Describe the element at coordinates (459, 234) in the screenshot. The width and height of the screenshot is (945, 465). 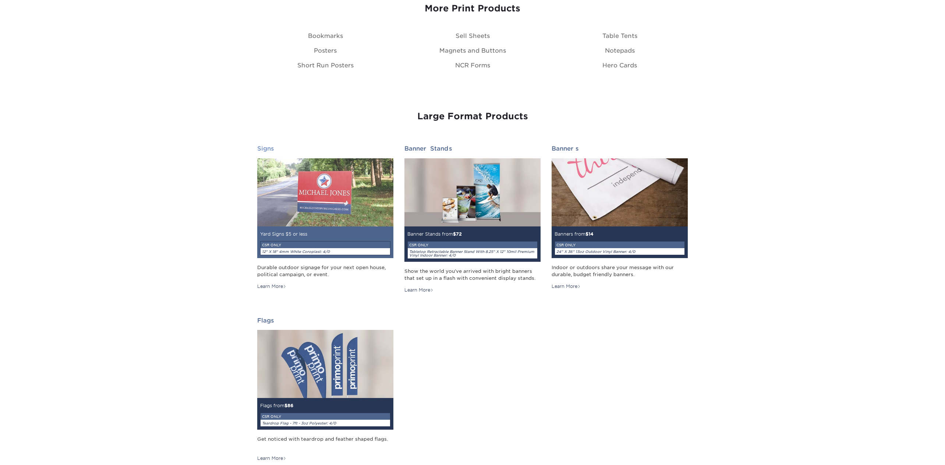
I see `span: 72` at that location.